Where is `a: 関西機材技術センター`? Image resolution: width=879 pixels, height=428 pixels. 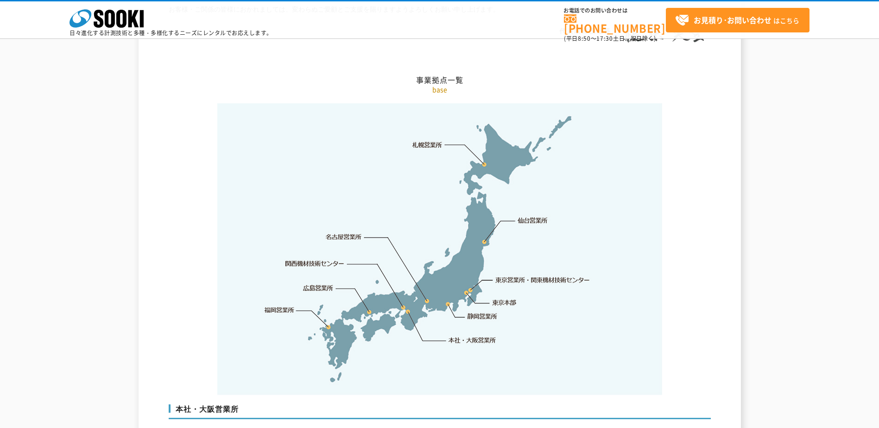
a: 関西機材技術センター is located at coordinates (315, 264).